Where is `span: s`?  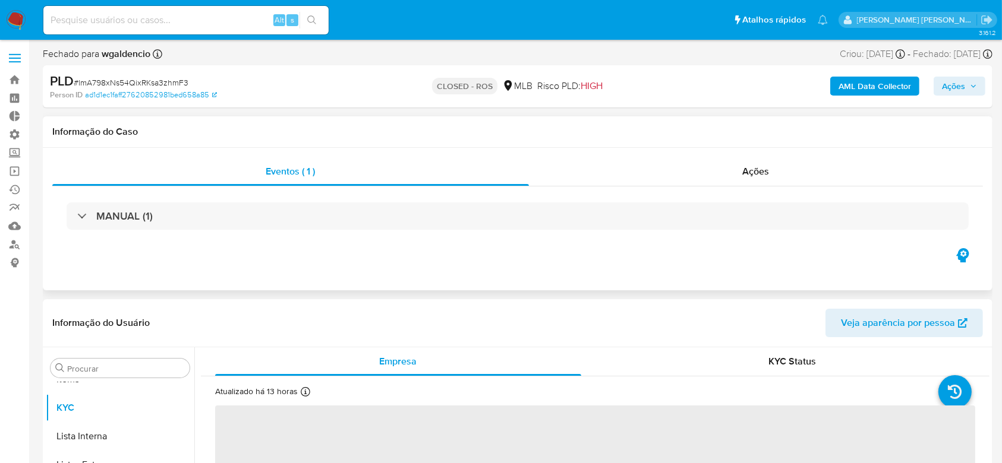 span: s is located at coordinates (292, 20).